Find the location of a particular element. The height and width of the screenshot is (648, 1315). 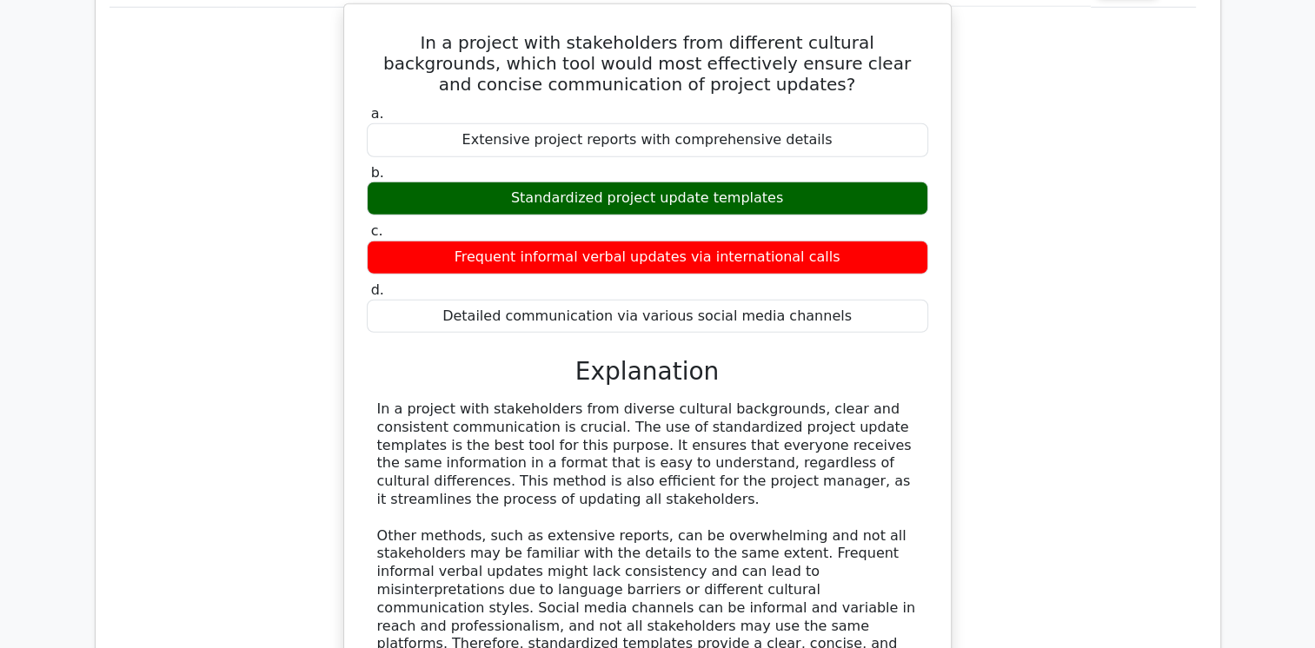

span: a. is located at coordinates (377, 113).